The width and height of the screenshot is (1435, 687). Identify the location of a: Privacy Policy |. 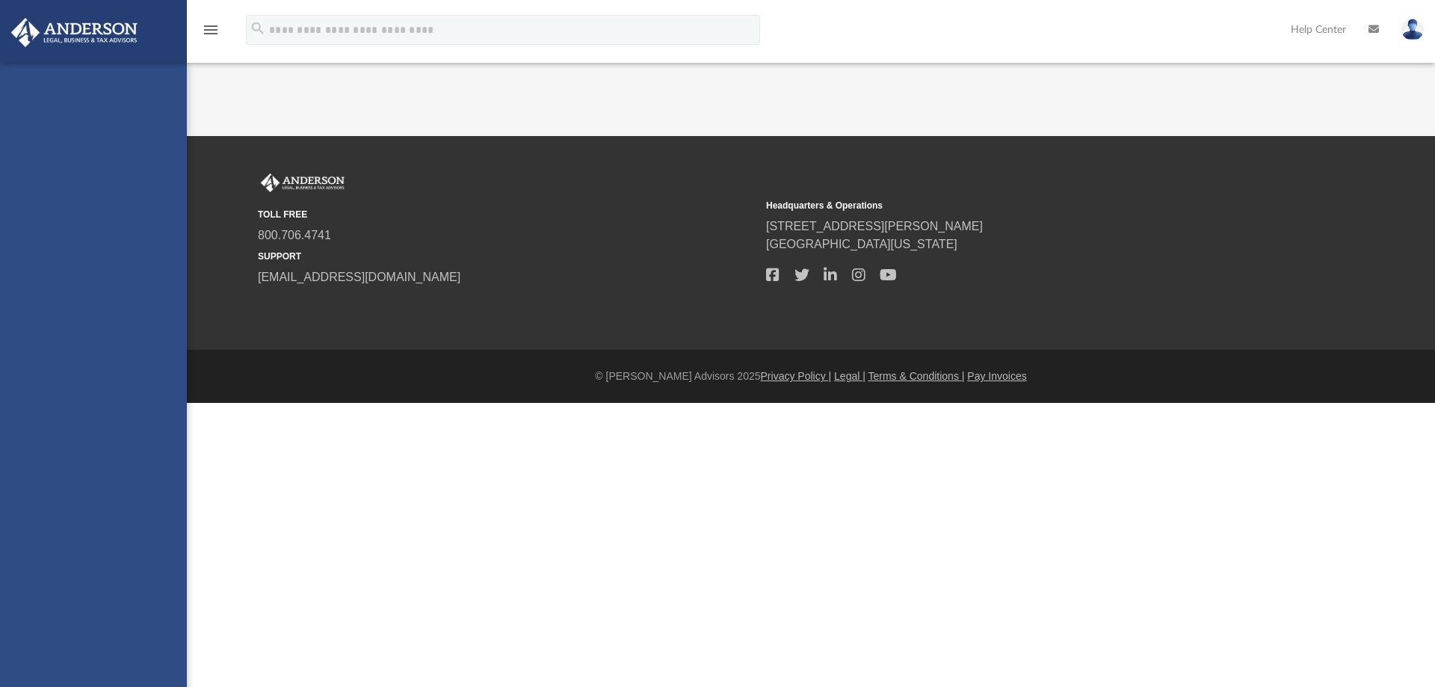
(796, 376).